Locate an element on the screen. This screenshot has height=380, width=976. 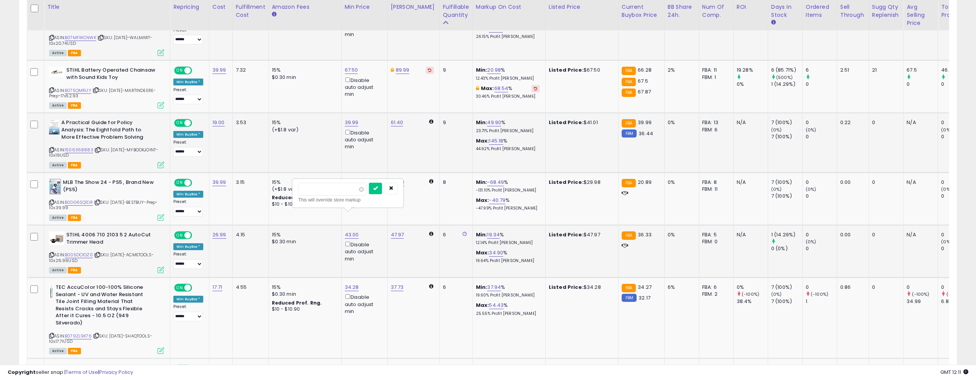
div: 67.5 is located at coordinates (922, 70).